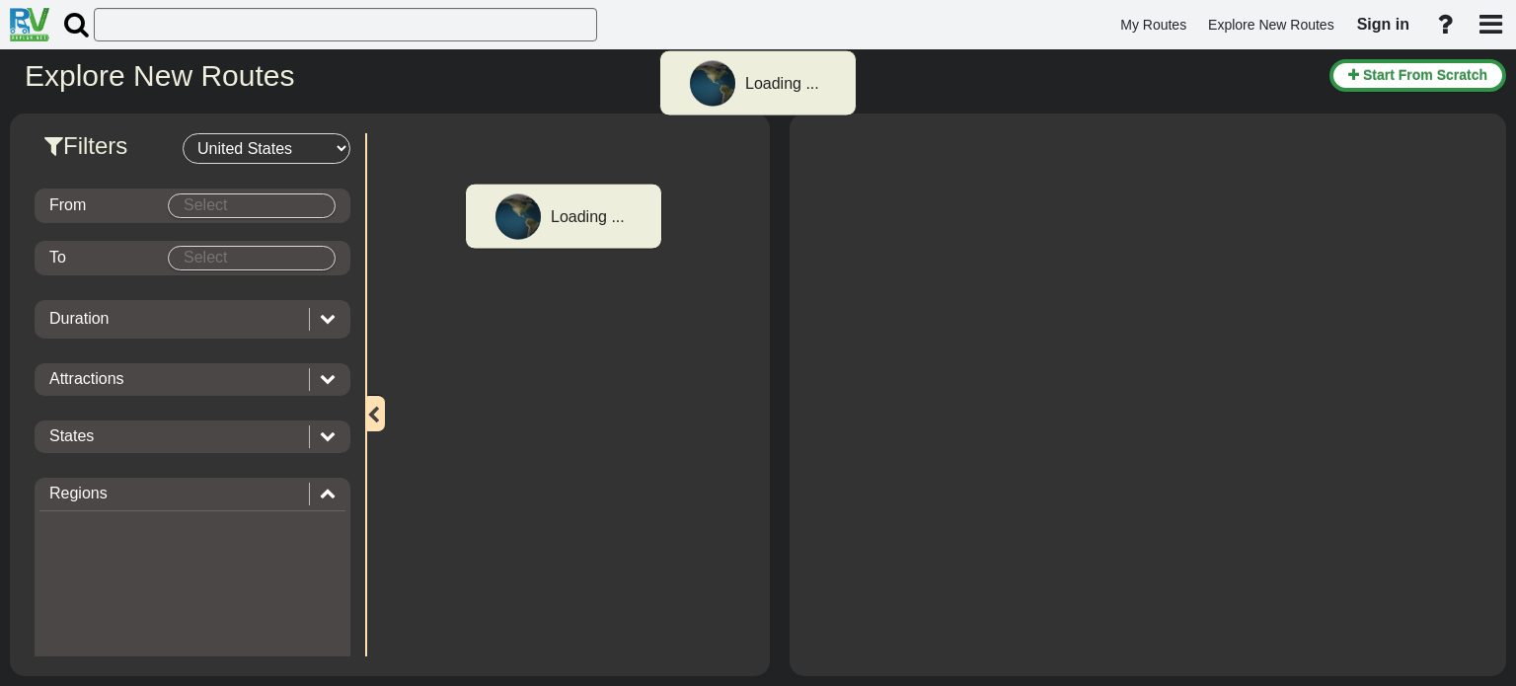 The width and height of the screenshot is (1516, 686). I want to click on span: Sign in, so click(1382, 24).